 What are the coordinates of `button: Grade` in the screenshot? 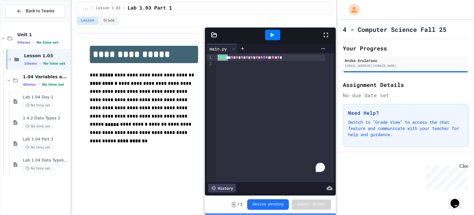 It's located at (109, 21).